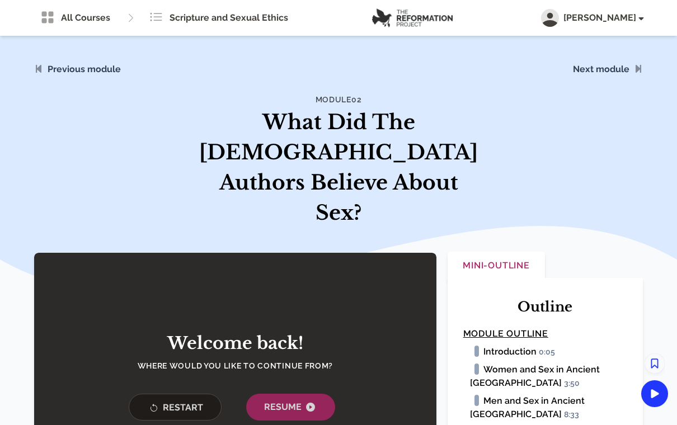 The height and width of the screenshot is (425, 677). Describe the element at coordinates (574, 415) in the screenshot. I see `span: 8:33` at that location.